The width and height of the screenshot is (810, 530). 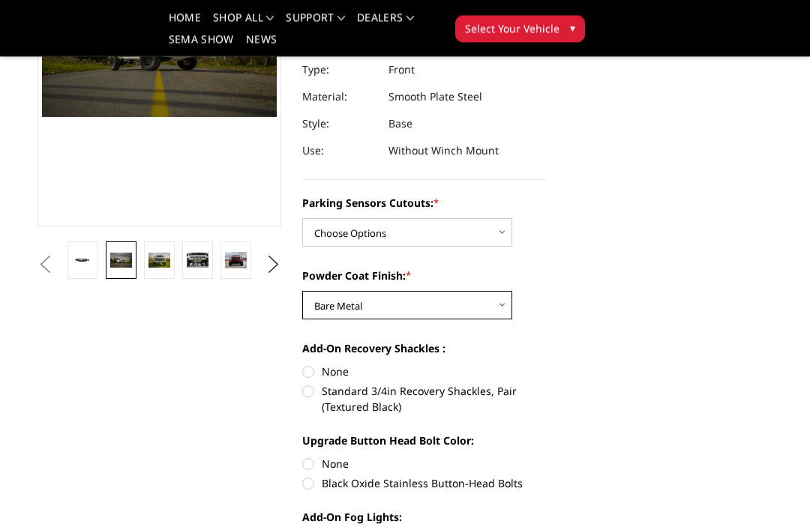 What do you see at coordinates (261, 45) in the screenshot?
I see `a: News` at bounding box center [261, 45].